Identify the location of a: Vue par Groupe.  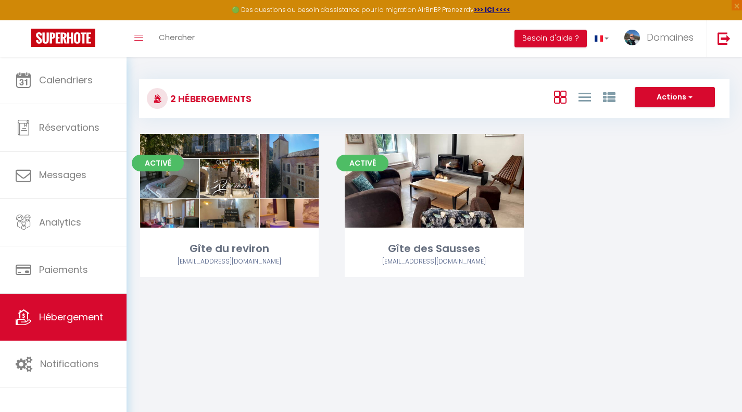
(609, 96).